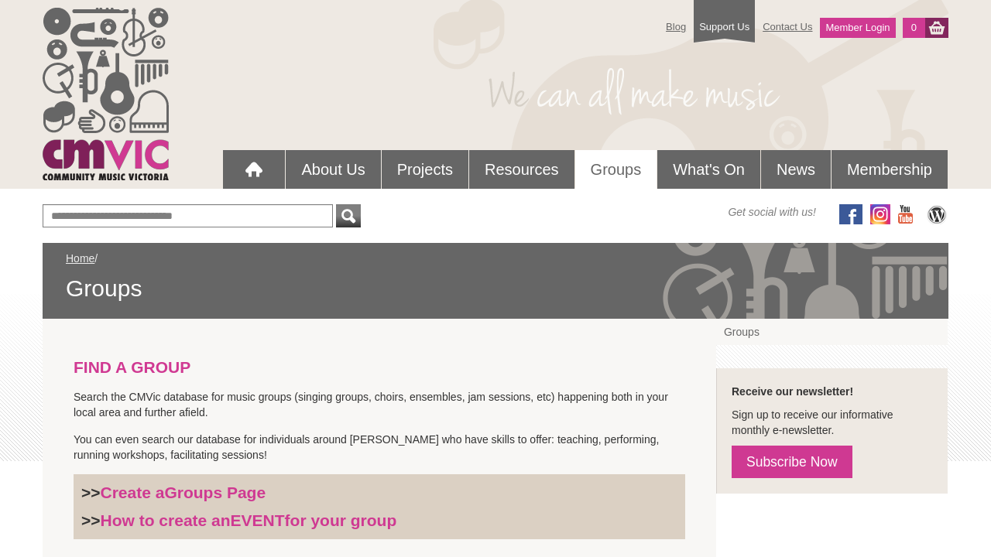 This screenshot has height=557, width=991. What do you see at coordinates (132, 367) in the screenshot?
I see `strong: FIND A GROUP` at bounding box center [132, 367].